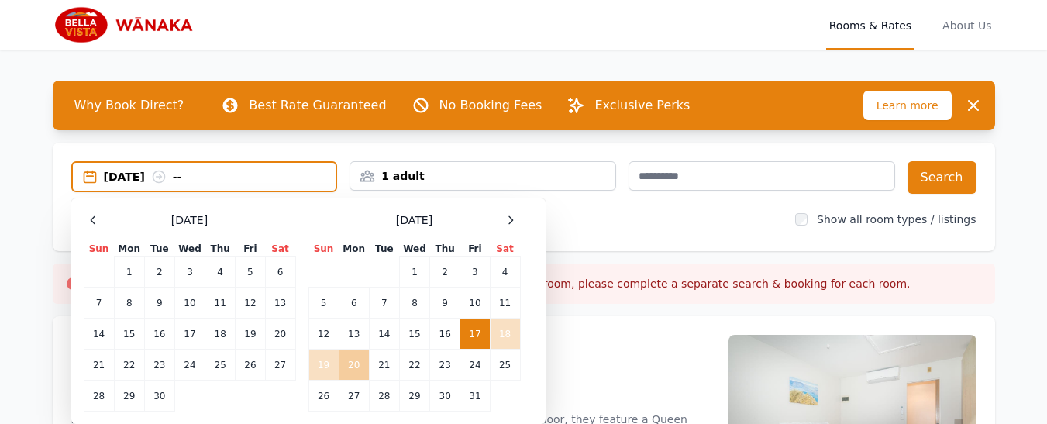 Image resolution: width=1047 pixels, height=424 pixels. What do you see at coordinates (491, 105) in the screenshot?
I see `p: No Booking Fees` at bounding box center [491, 105].